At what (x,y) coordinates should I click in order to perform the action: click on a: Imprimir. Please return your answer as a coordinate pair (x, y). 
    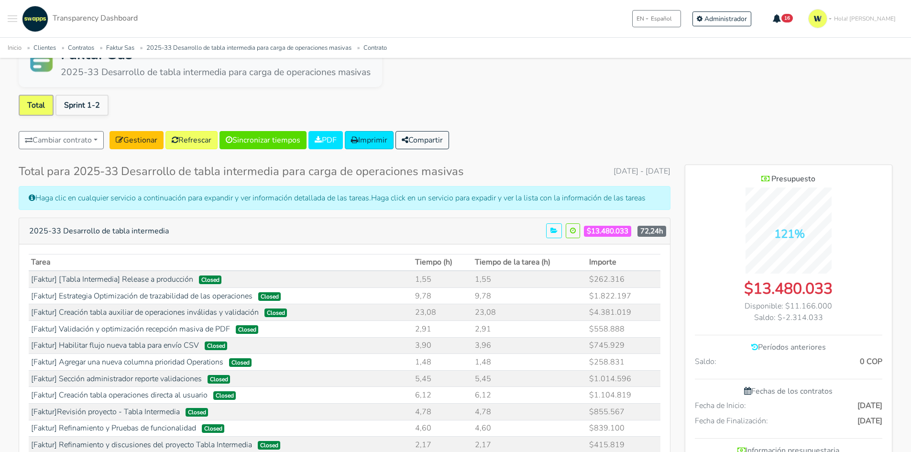
    Looking at the image, I should click on (369, 140).